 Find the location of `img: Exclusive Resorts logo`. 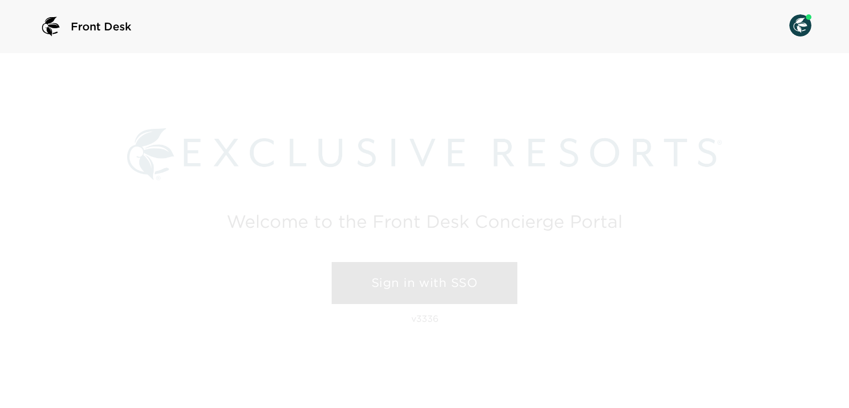

img: Exclusive Resorts logo is located at coordinates (424, 154).